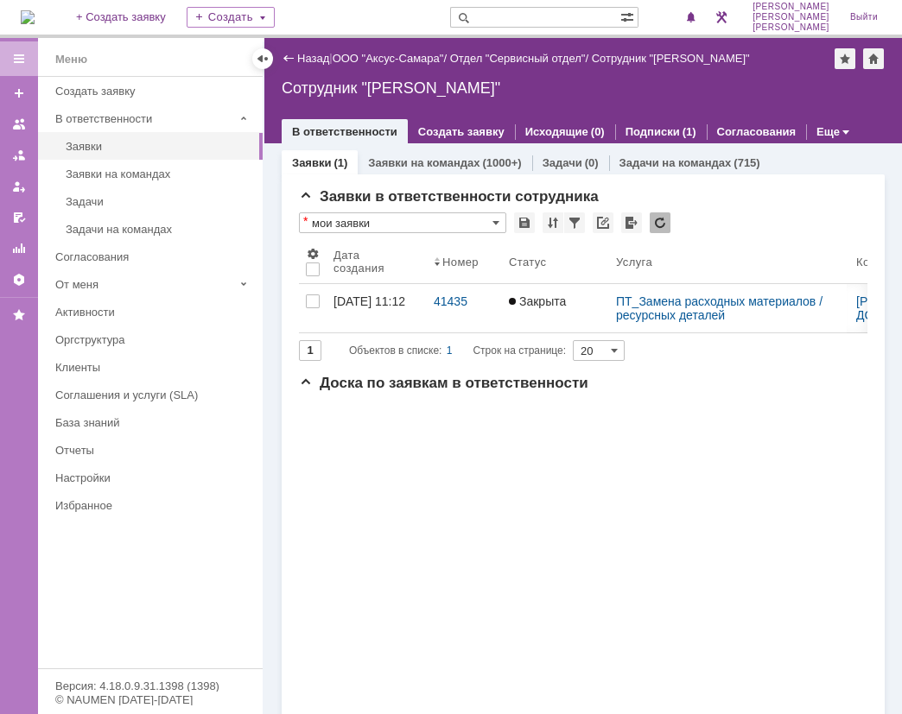  Describe the element at coordinates (263, 59) in the screenshot. I see `div: Скрыть меню` at that location.